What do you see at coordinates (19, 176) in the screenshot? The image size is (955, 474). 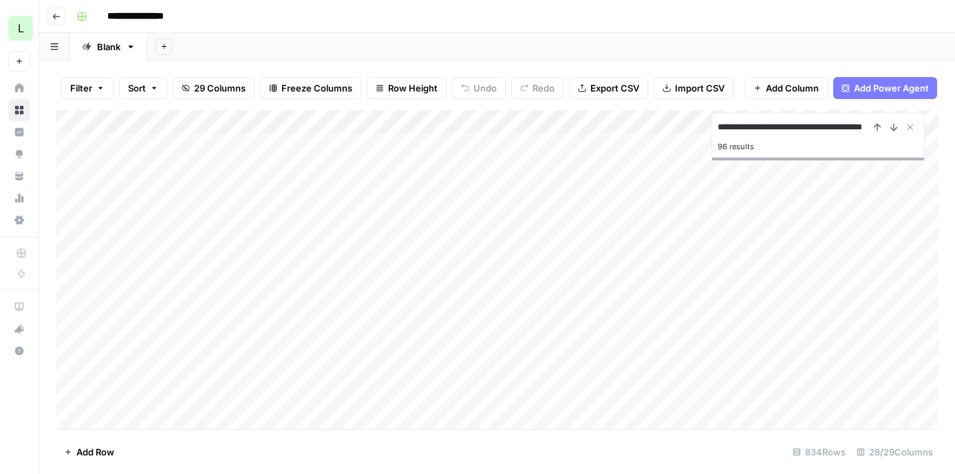 I see `a: Your Data` at bounding box center [19, 176].